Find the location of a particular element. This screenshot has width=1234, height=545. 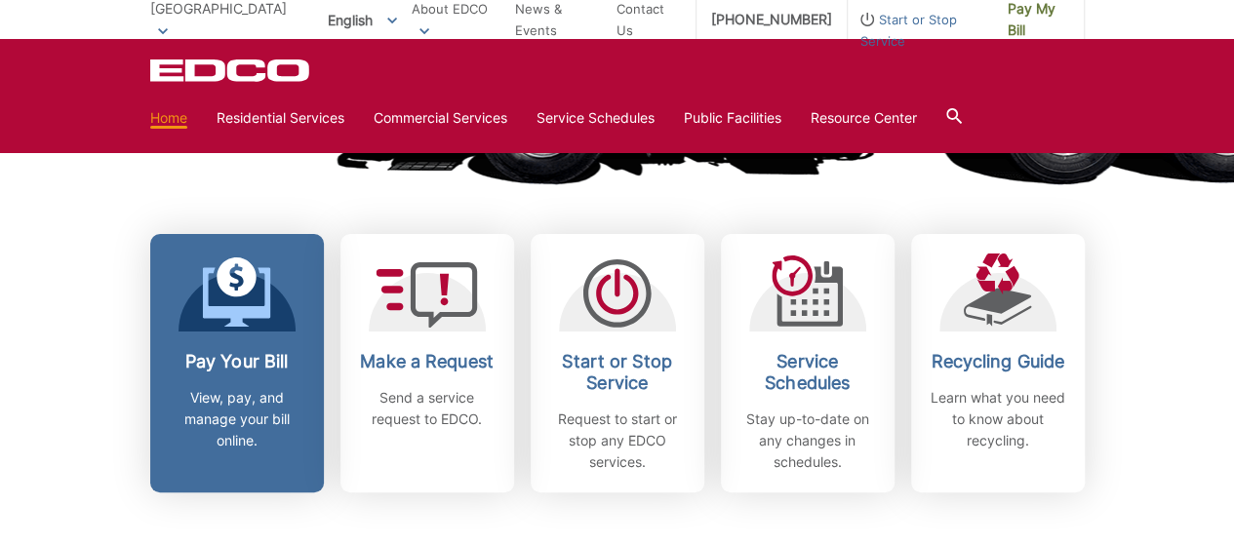

a: Service Schedules Stay up-to-date on any changes in schedules. is located at coordinates (807, 363).